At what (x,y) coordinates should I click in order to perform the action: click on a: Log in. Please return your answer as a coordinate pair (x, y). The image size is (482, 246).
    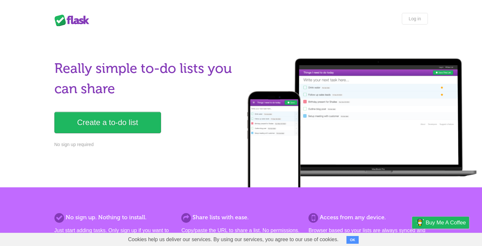
    Looking at the image, I should click on (414, 19).